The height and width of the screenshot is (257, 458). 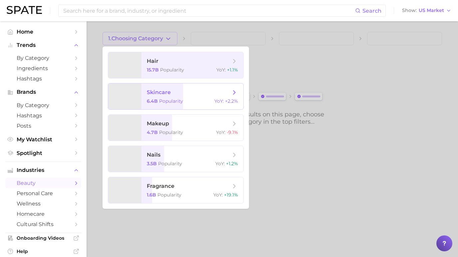 What do you see at coordinates (176, 128) in the screenshot?
I see `ul: 1.Choosing Category` at bounding box center [176, 128].